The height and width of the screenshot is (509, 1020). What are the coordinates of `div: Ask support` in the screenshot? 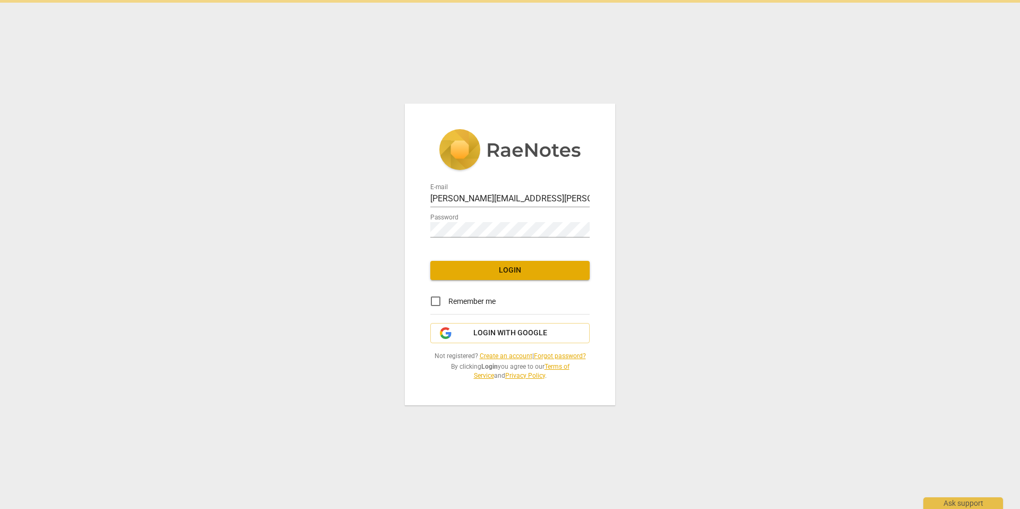 It's located at (964, 503).